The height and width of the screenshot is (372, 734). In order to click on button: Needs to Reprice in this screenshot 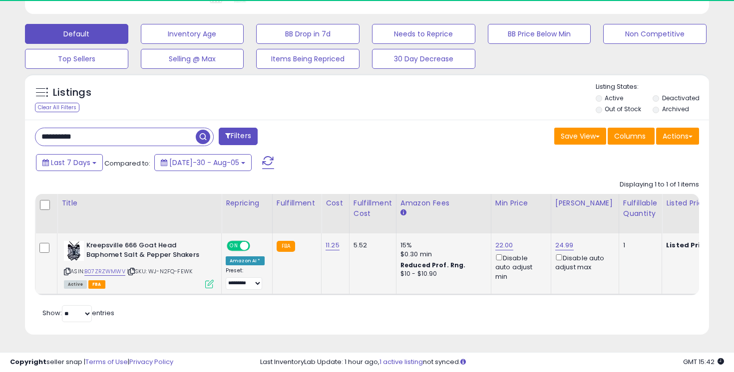, I will do `click(423, 34)`.